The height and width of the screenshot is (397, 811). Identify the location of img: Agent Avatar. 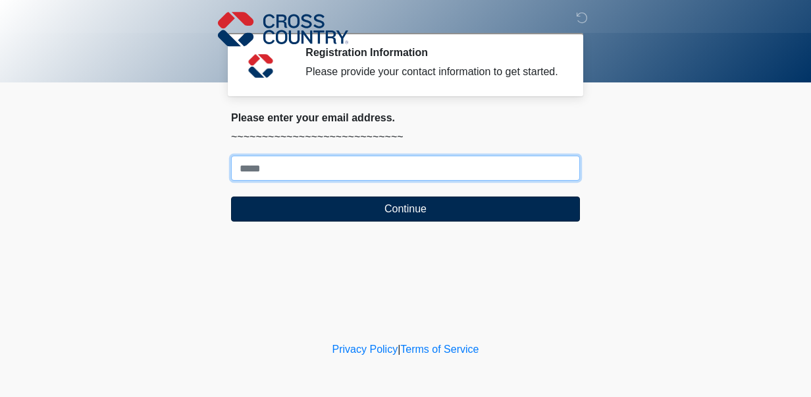
(261, 66).